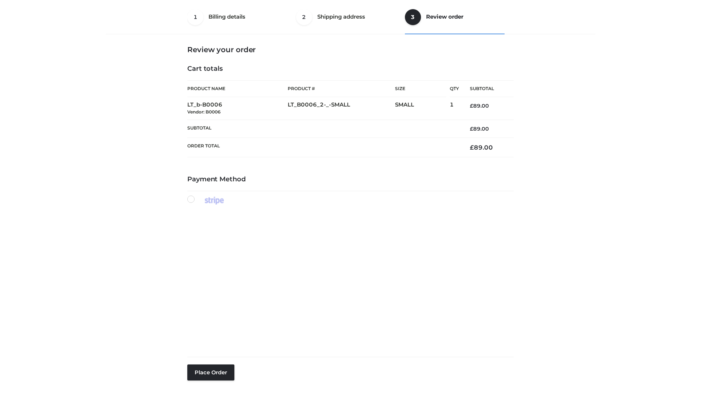 Image resolution: width=701 pixels, height=394 pixels. What do you see at coordinates (350, 69) in the screenshot?
I see `h4: Cart totals` at bounding box center [350, 69].